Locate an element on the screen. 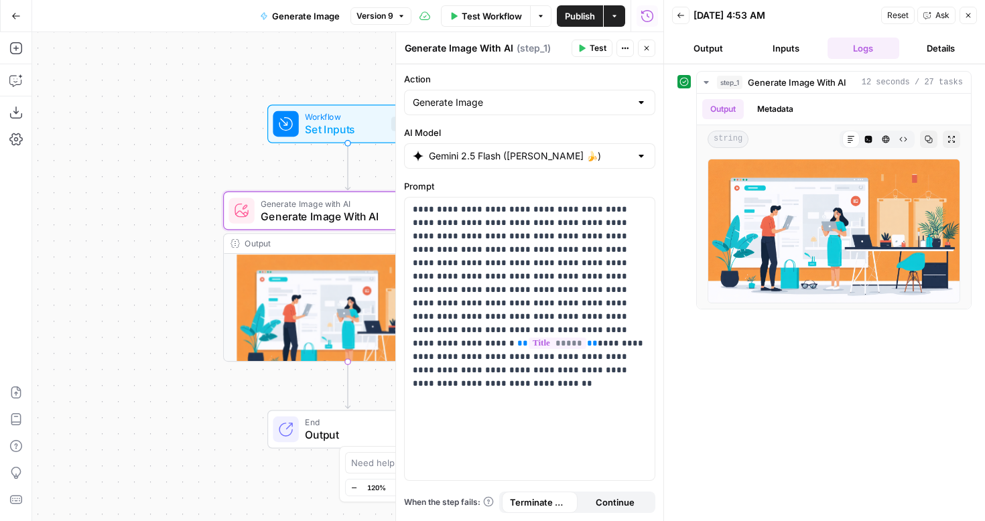 This screenshot has height=521, width=985. span: Generate Image is located at coordinates (305, 16).